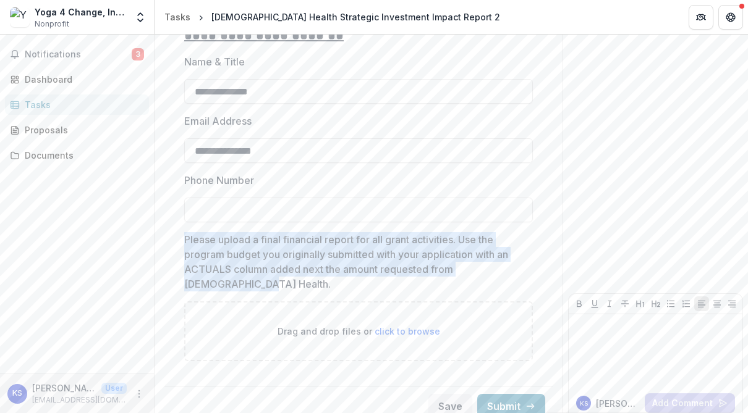 Image resolution: width=748 pixels, height=413 pixels. I want to click on div: Dashboard, so click(82, 79).